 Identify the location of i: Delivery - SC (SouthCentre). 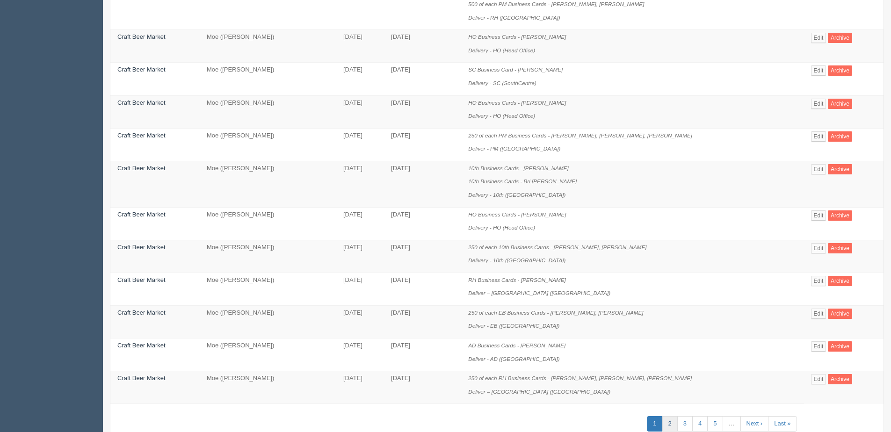
(502, 83).